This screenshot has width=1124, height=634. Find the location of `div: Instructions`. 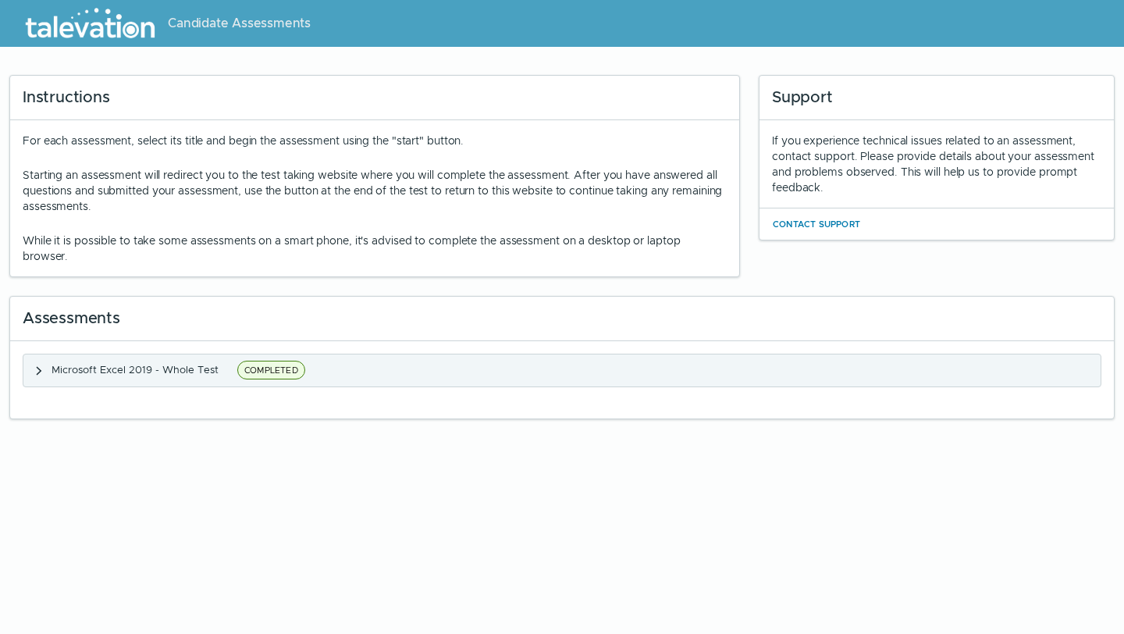

div: Instructions is located at coordinates (375, 98).